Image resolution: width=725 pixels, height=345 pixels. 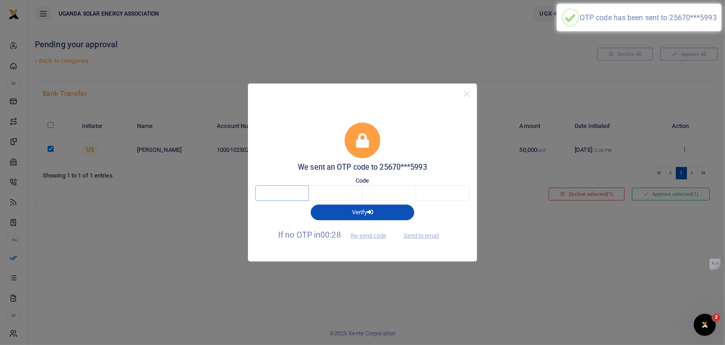 What do you see at coordinates (362, 181) in the screenshot?
I see `label: Code` at bounding box center [362, 181].